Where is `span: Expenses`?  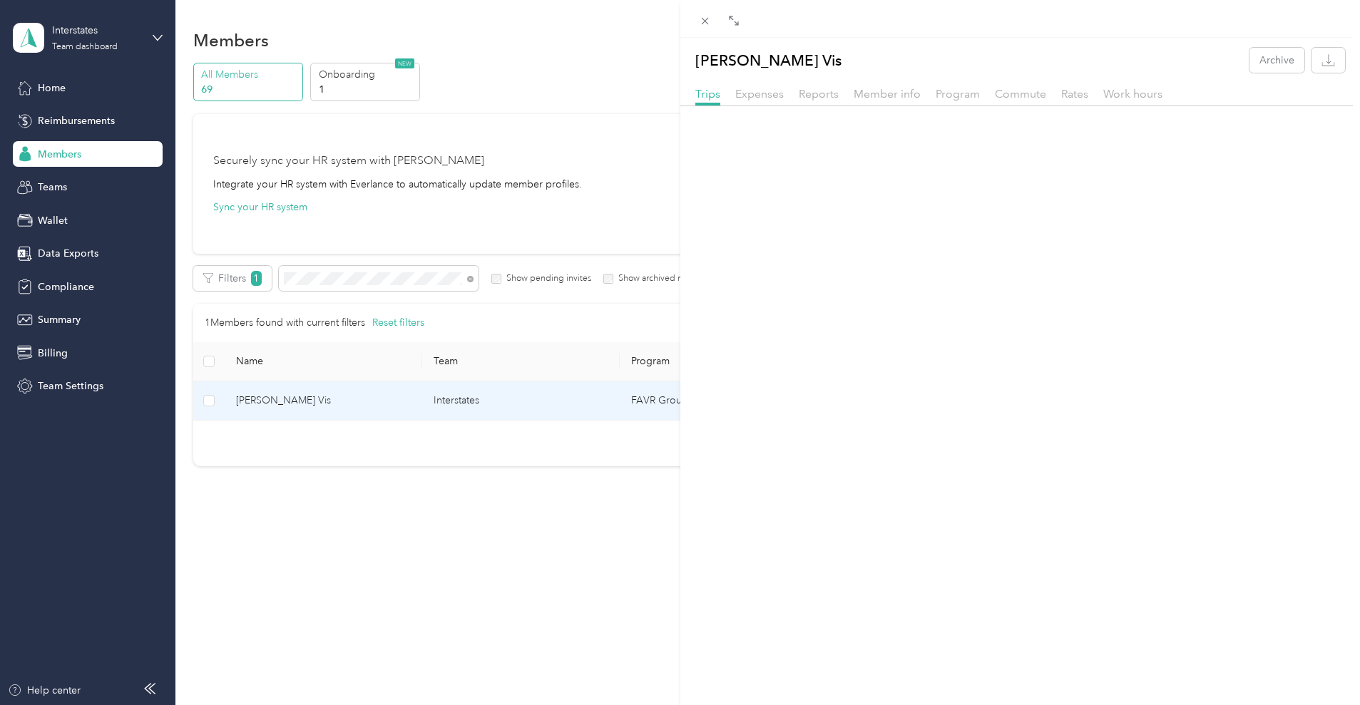
span: Expenses is located at coordinates (759, 93).